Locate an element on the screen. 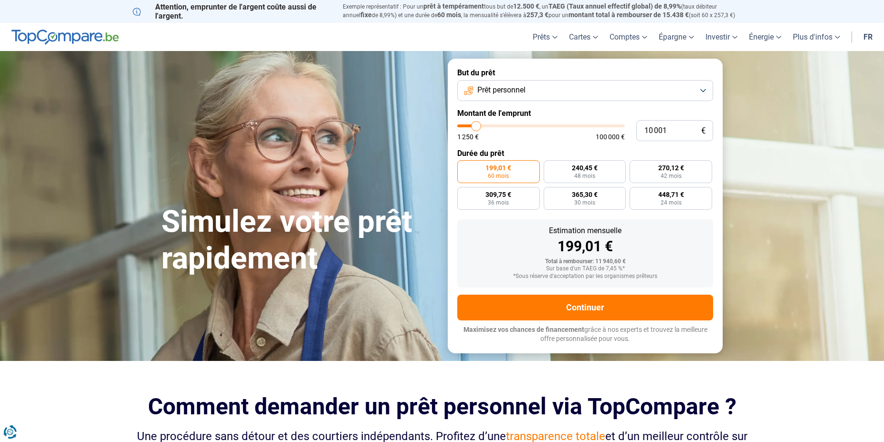 This screenshot has height=442, width=884. a: Épargne is located at coordinates (676, 37).